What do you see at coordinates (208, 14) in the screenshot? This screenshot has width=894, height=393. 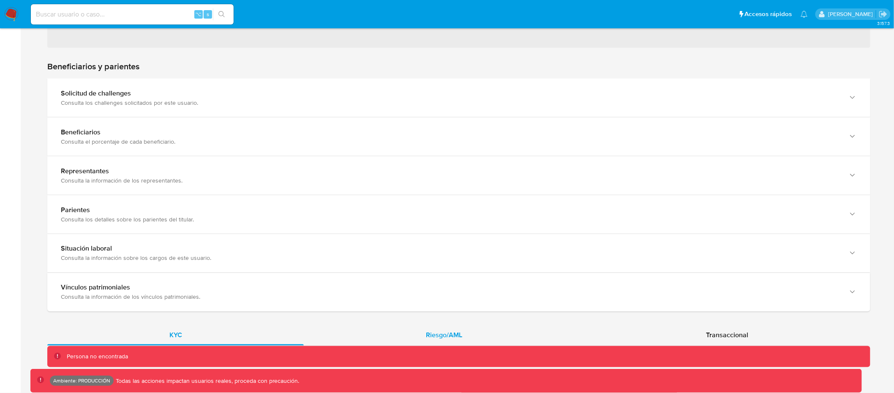 I see `span: s` at bounding box center [208, 14].